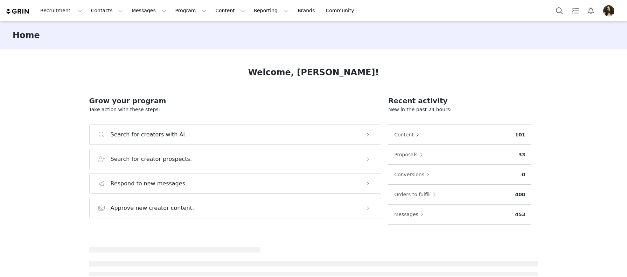 The image size is (627, 277). Describe the element at coordinates (235, 184) in the screenshot. I see `button: Respond to new messages.` at that location.